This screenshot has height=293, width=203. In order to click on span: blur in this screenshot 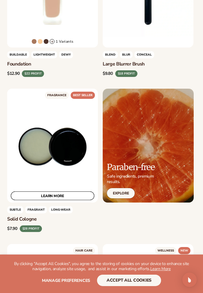, I will do `click(126, 55)`.